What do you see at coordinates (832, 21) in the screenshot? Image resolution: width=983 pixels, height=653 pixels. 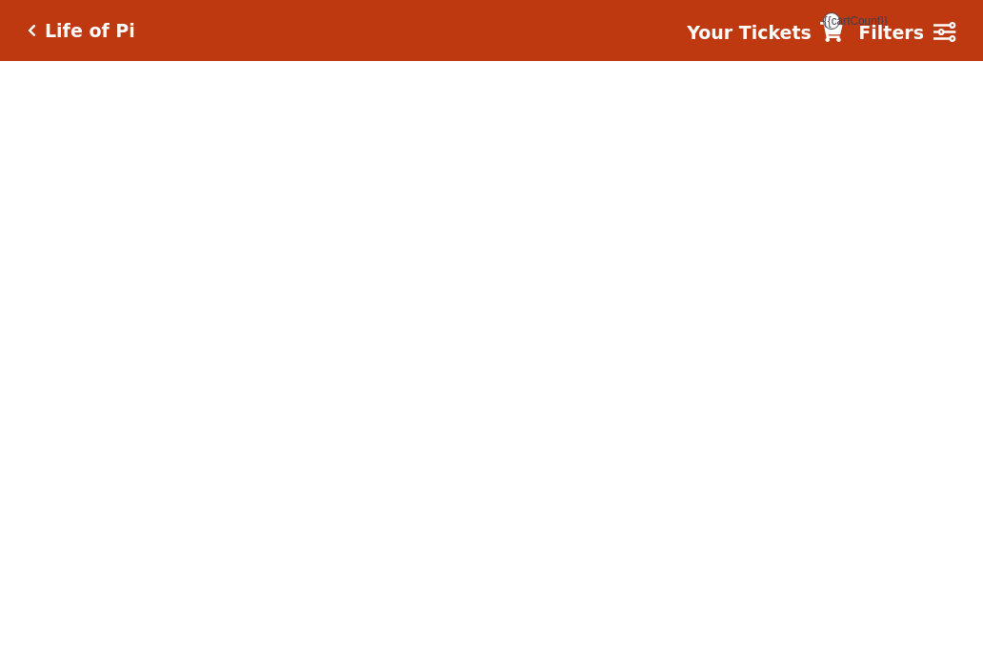 I see `span: {{cartCount}}` at bounding box center [832, 21].